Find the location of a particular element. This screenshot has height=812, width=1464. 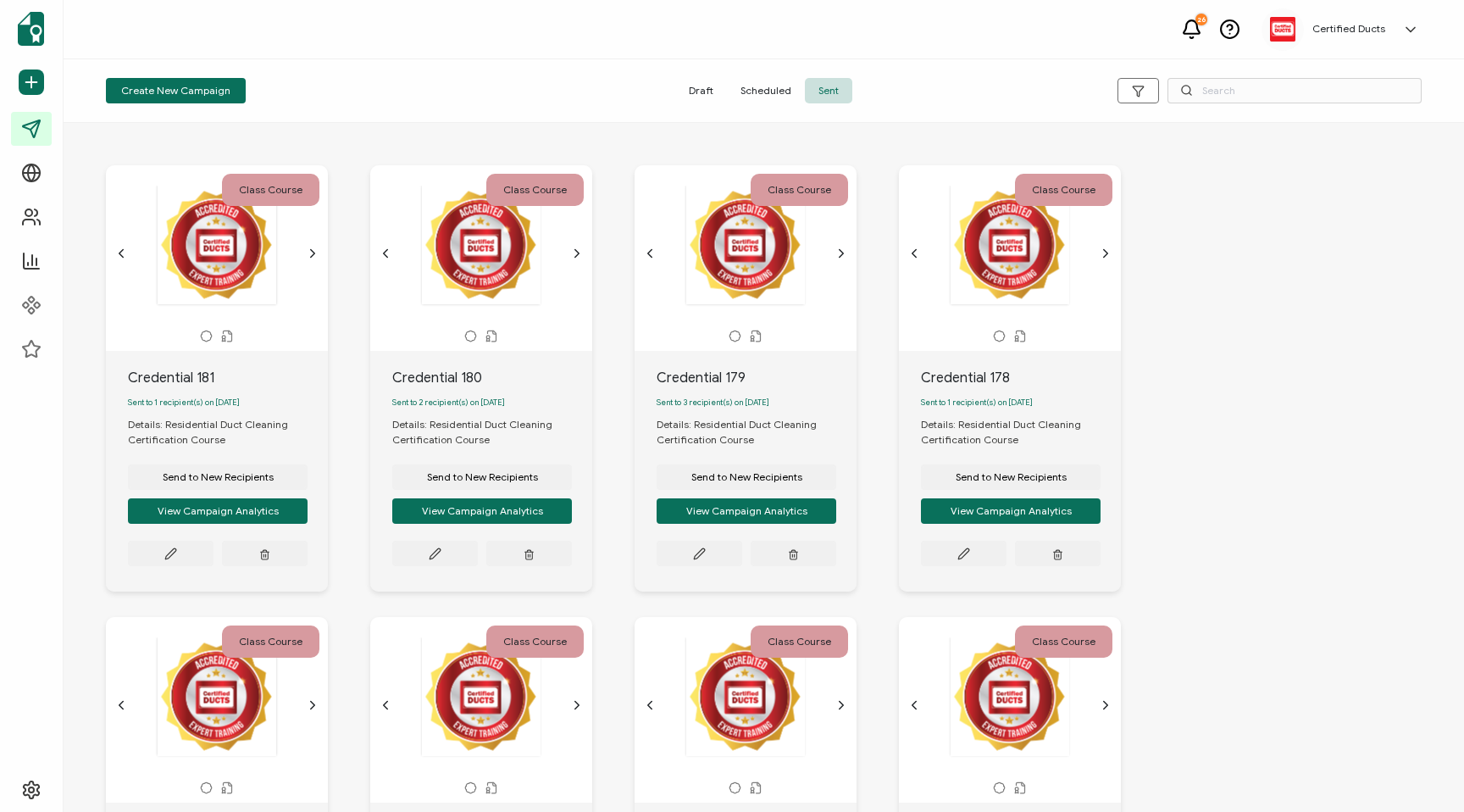

div: 26 is located at coordinates (1201, 19).